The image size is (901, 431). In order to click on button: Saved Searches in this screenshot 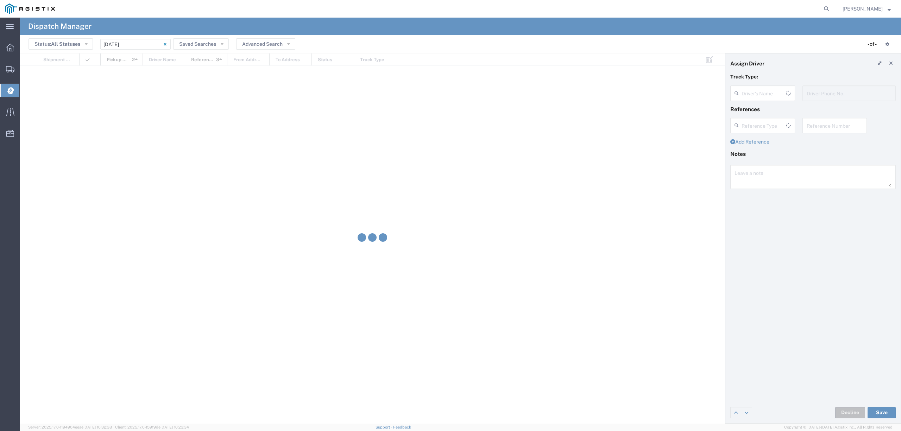, I will do `click(201, 44)`.